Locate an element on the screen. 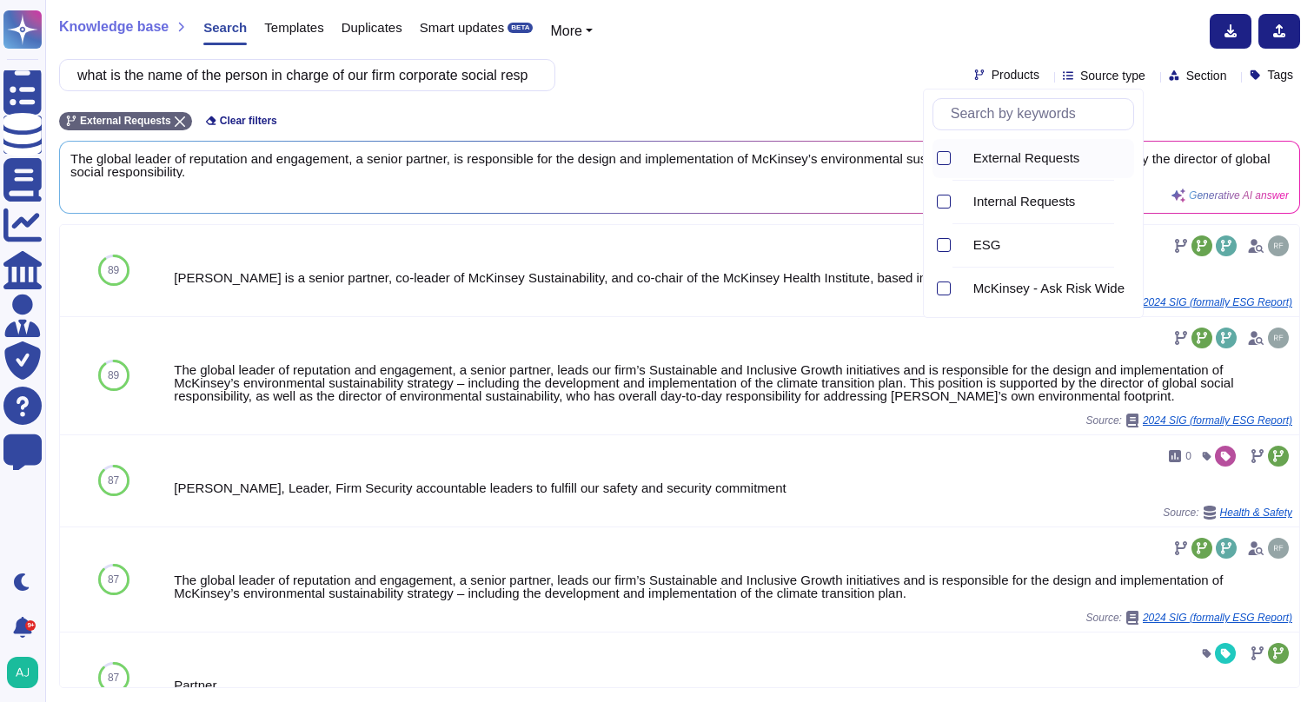  span: Products is located at coordinates (1015, 75).